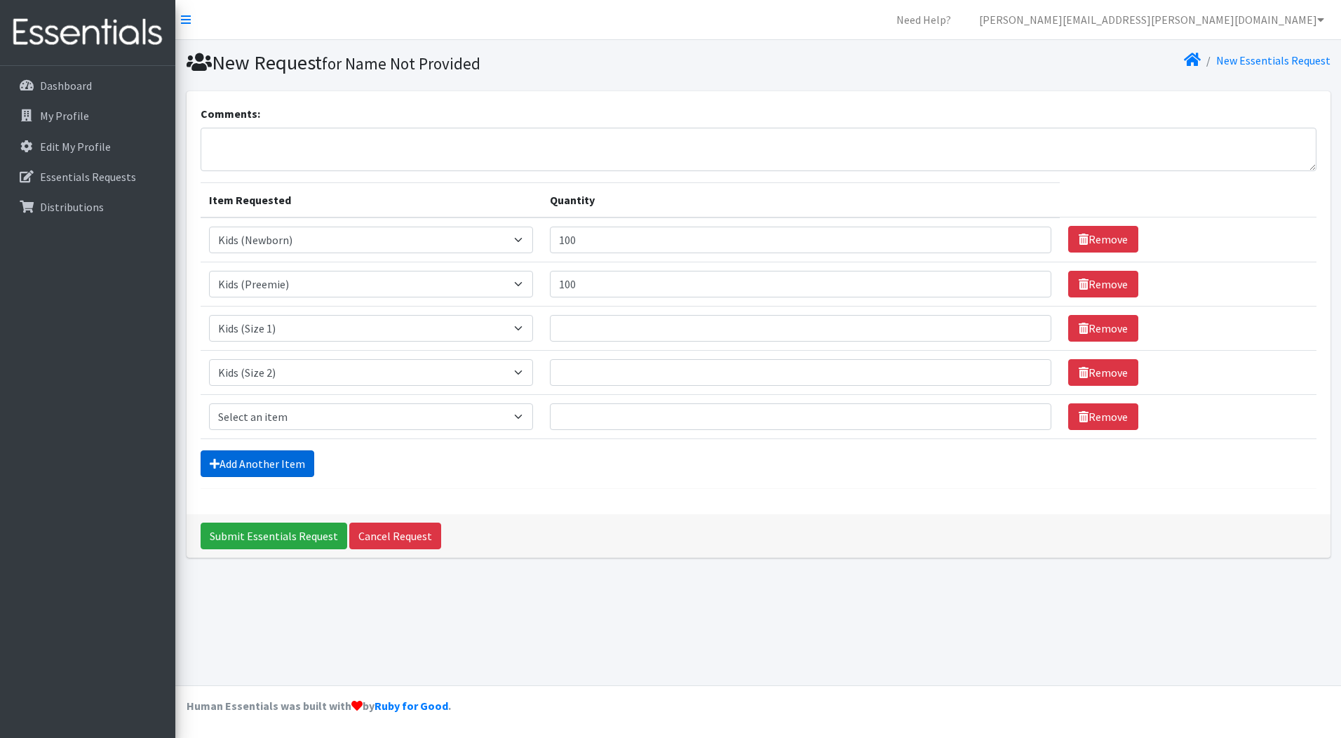 The height and width of the screenshot is (738, 1341). Describe the element at coordinates (88, 207) in the screenshot. I see `a: Distributions` at that location.